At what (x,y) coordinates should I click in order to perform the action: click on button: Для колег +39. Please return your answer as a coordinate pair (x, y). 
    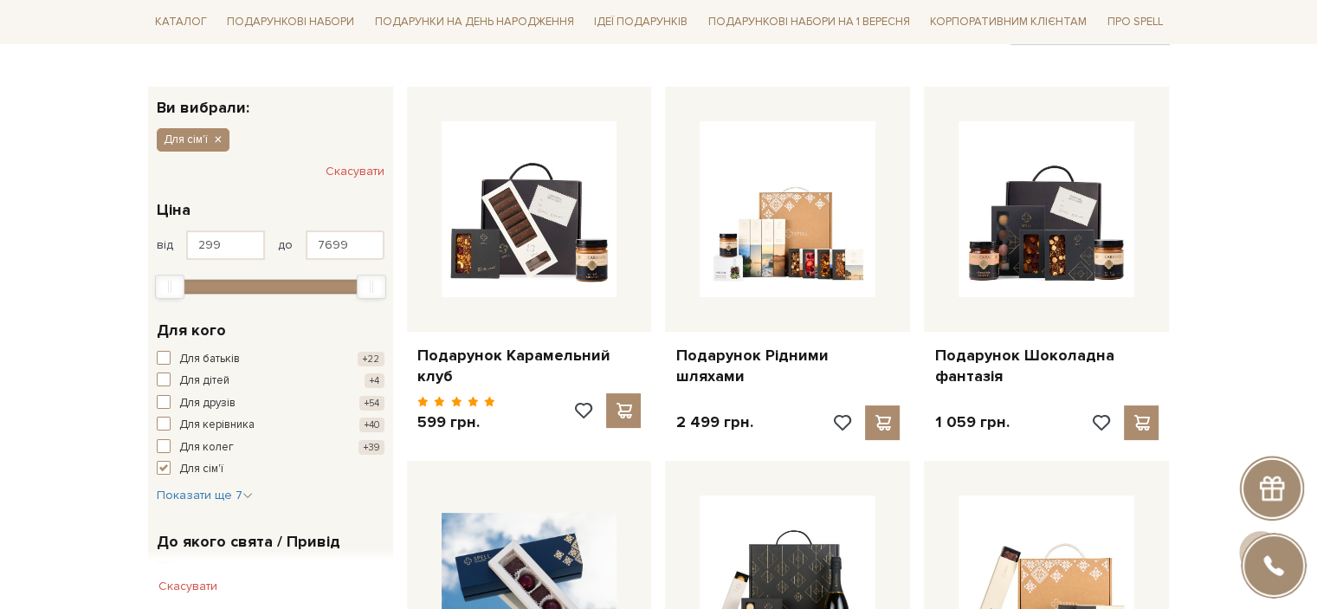
    Looking at the image, I should click on (270, 448).